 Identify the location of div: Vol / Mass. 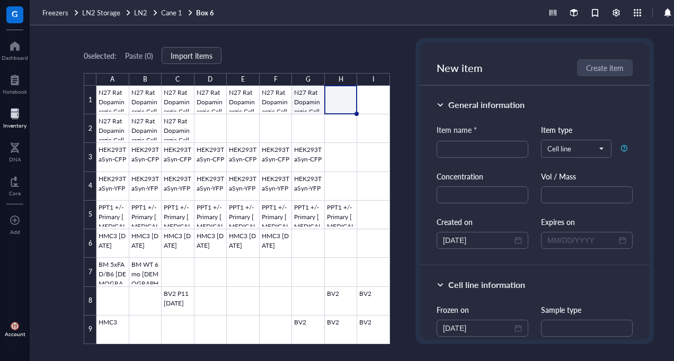
(587, 176).